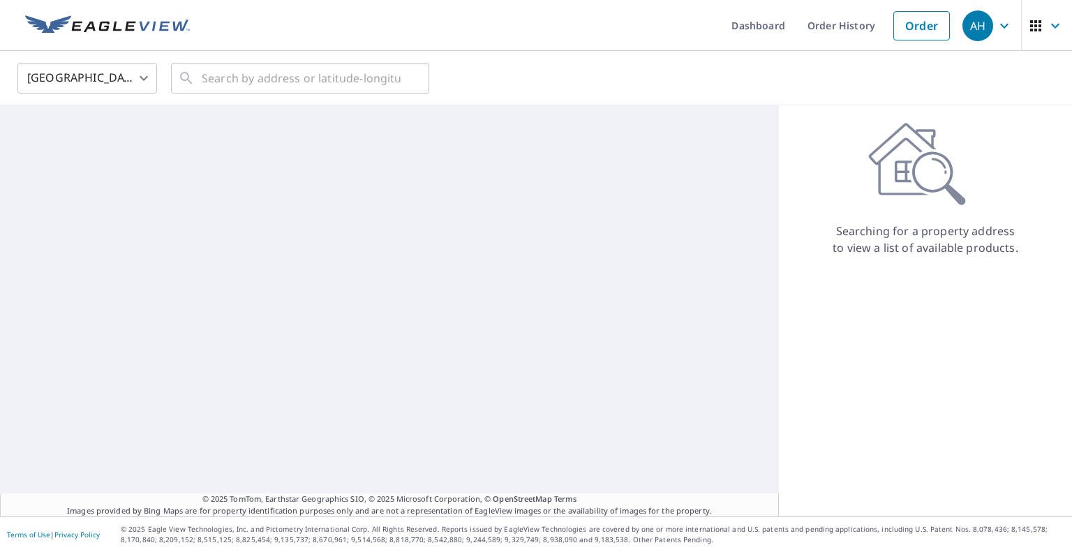  What do you see at coordinates (921, 26) in the screenshot?
I see `a: Order` at bounding box center [921, 26].